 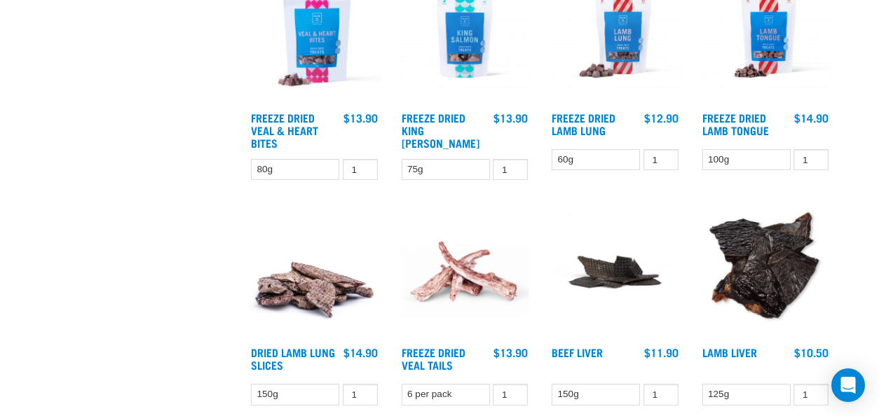 I want to click on a: Dried Lamb Lung Slices, so click(x=293, y=358).